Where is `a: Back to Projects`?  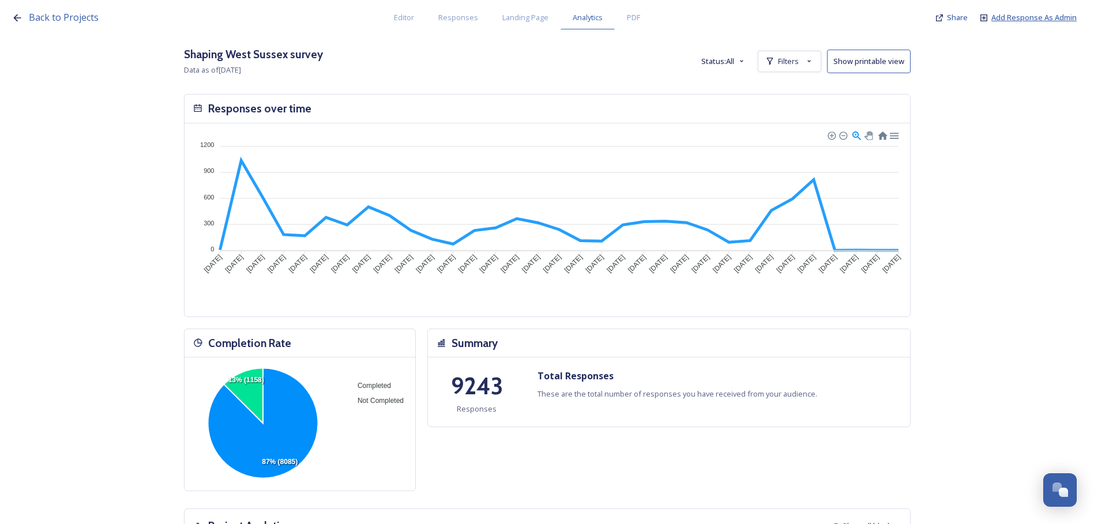
a: Back to Projects is located at coordinates (63, 17).